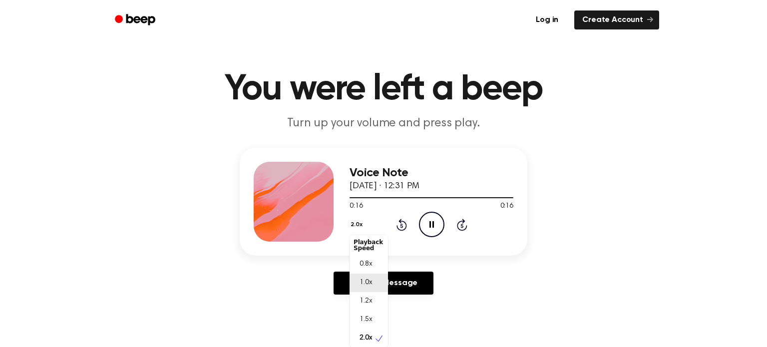  I want to click on button: 2.0x, so click(358, 225).